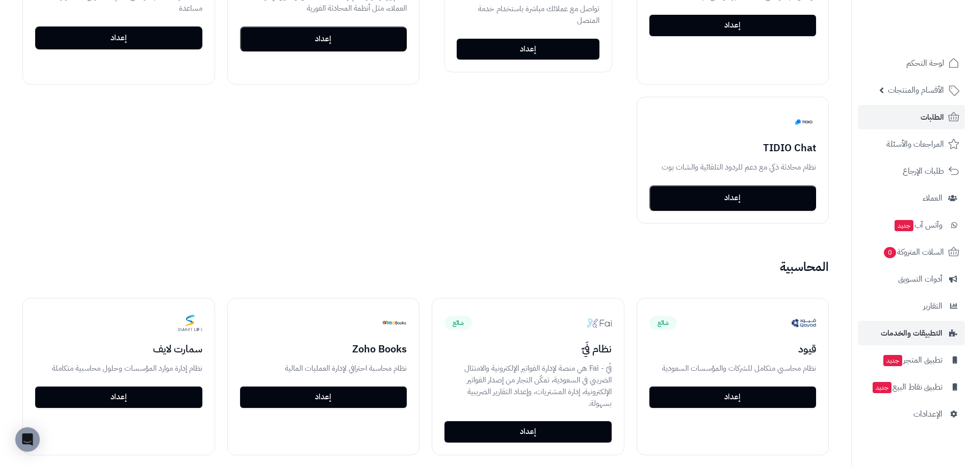 This screenshot has height=467, width=971. Describe the element at coordinates (911, 144) in the screenshot. I see `a: المراجعات والأسئلة` at that location.